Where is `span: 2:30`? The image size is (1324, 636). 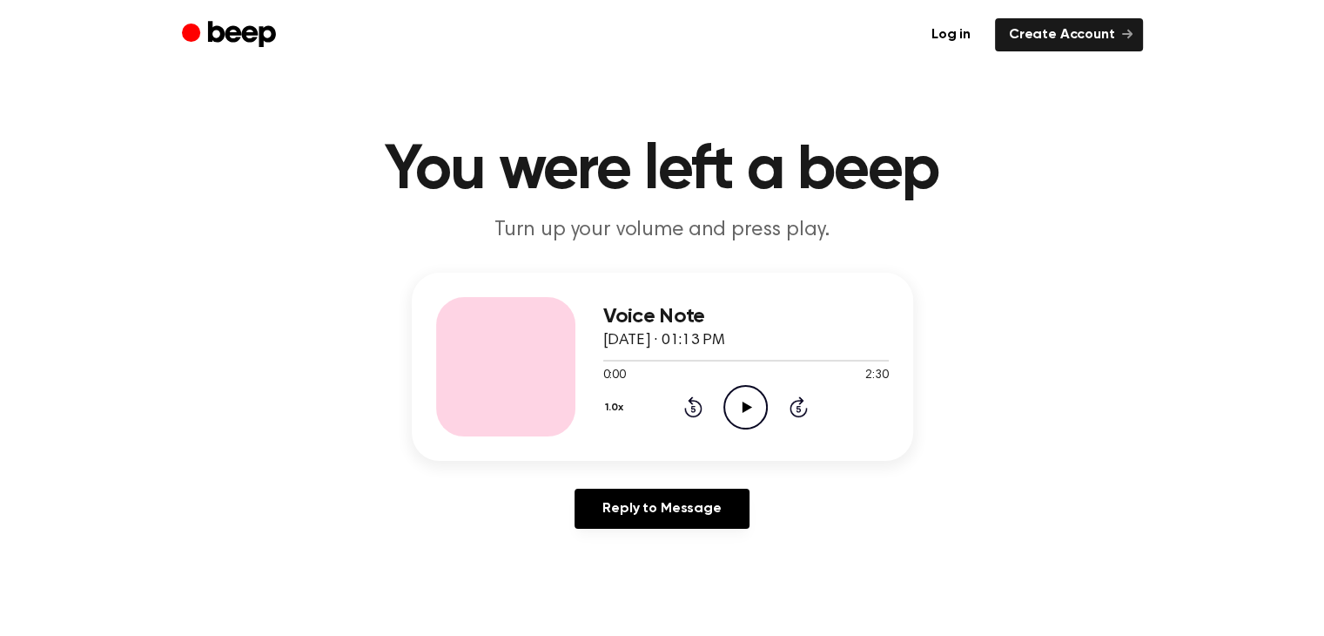 span: 2:30 is located at coordinates (877, 375).